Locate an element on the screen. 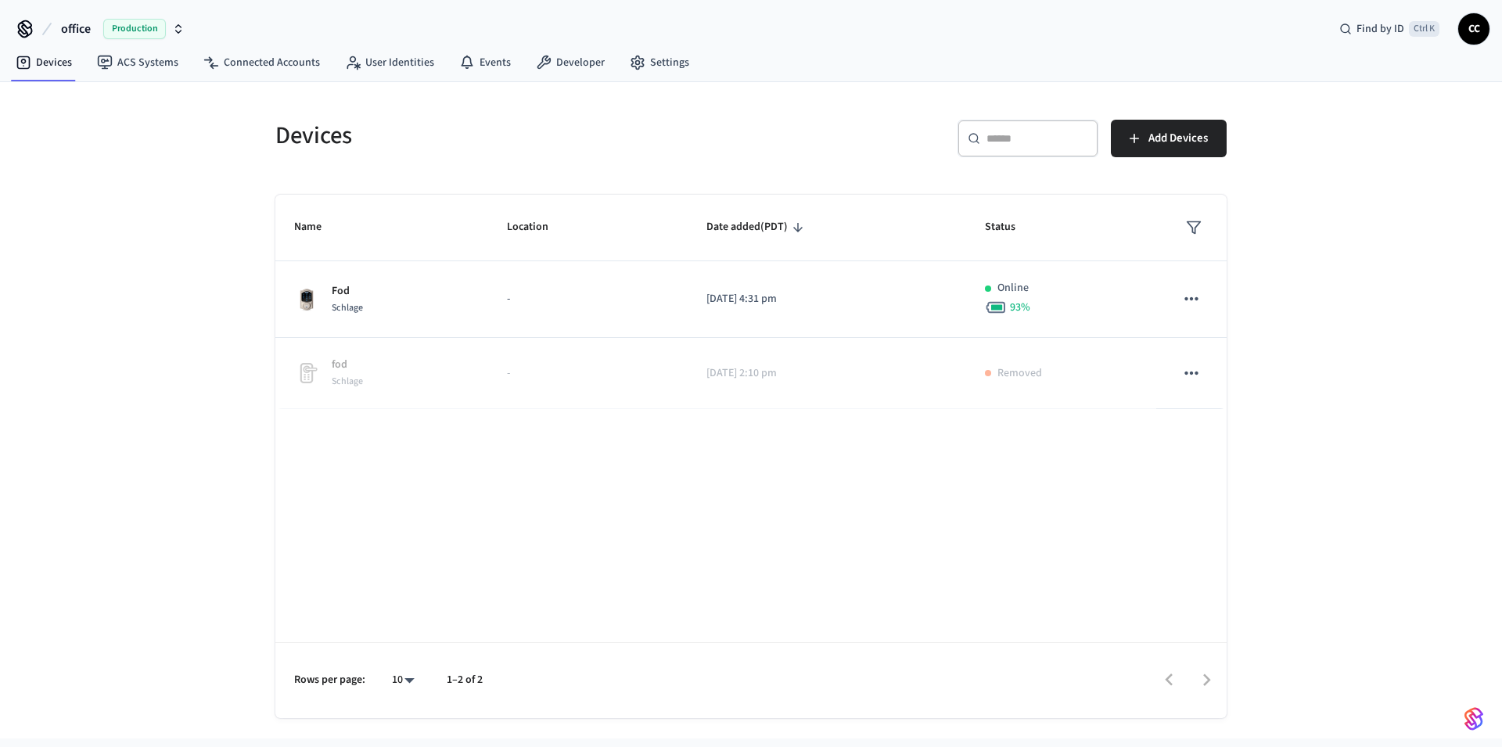 This screenshot has width=1502, height=747. p: fod is located at coordinates (347, 365).